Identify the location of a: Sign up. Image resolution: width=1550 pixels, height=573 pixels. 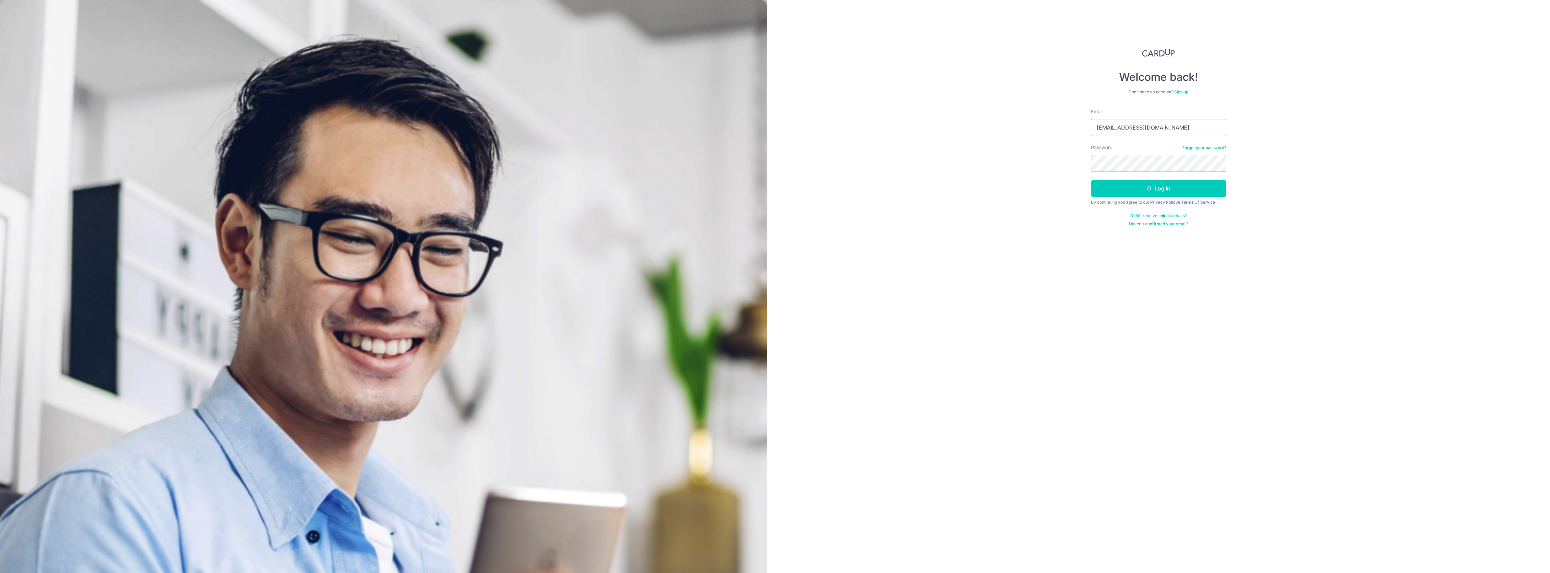
(1181, 92).